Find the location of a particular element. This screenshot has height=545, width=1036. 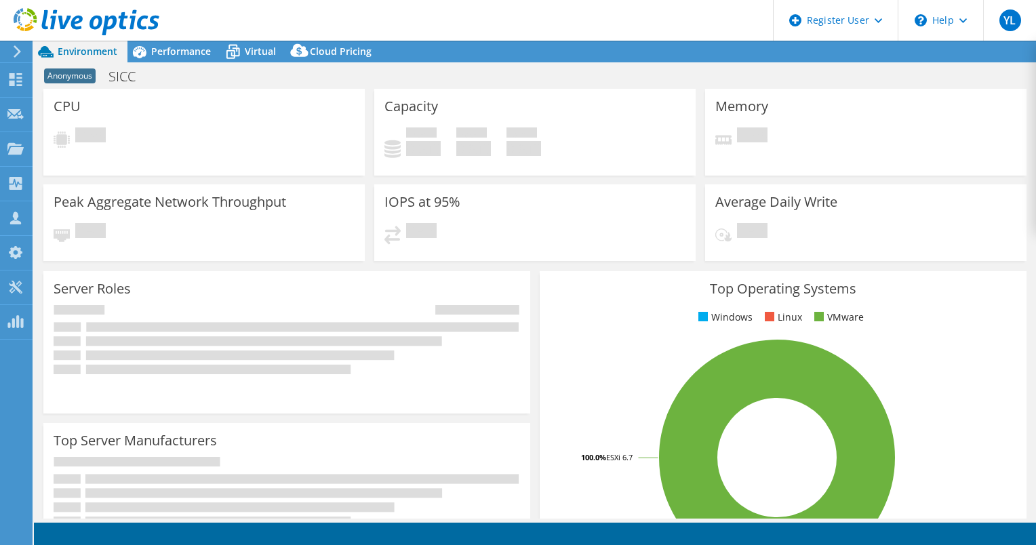

span: YL is located at coordinates (1011, 20).